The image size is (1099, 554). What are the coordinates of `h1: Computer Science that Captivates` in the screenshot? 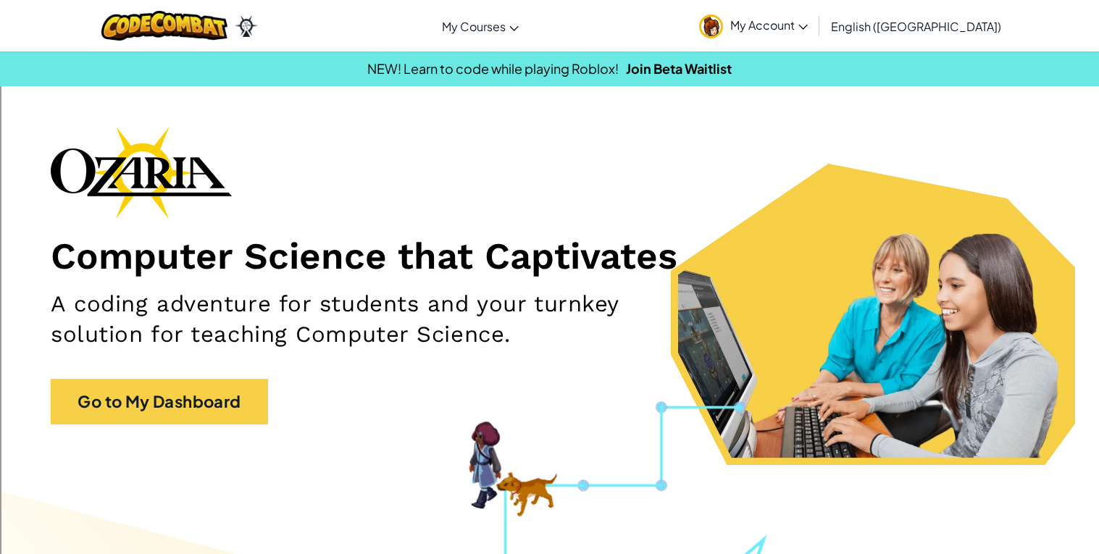 It's located at (549, 256).